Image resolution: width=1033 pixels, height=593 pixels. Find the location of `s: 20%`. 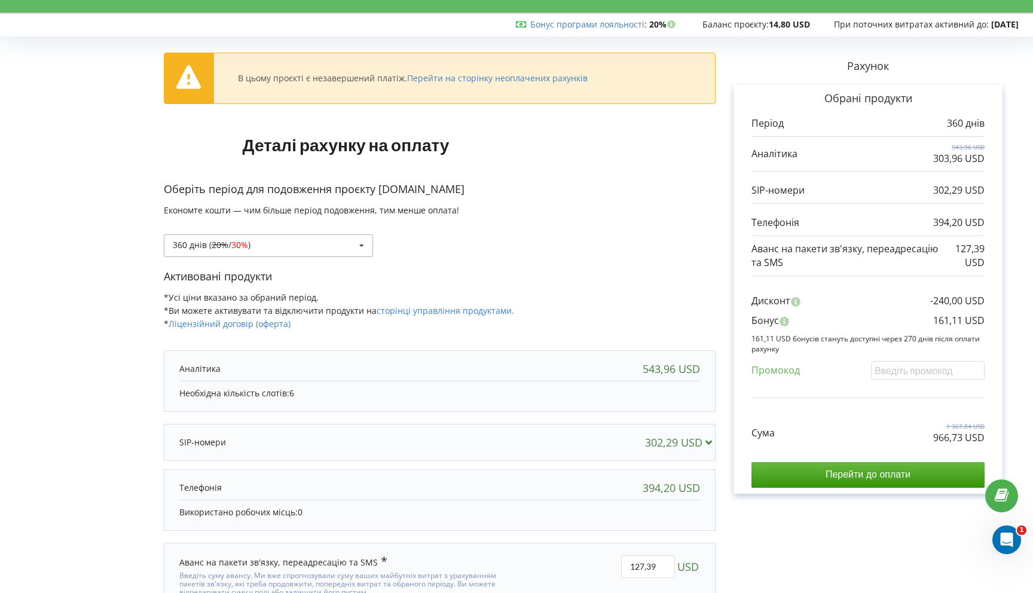

s: 20% is located at coordinates (220, 244).